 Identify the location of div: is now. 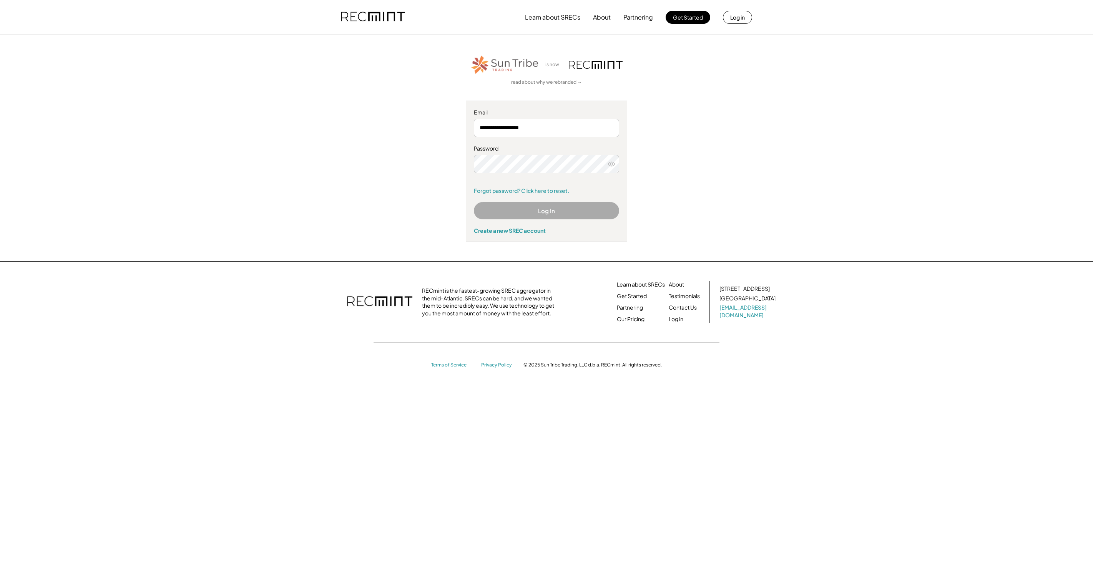
(554, 65).